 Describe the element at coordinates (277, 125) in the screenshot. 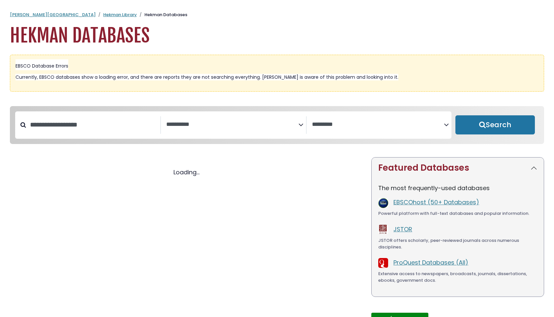

I see `nav: Search filters` at that location.